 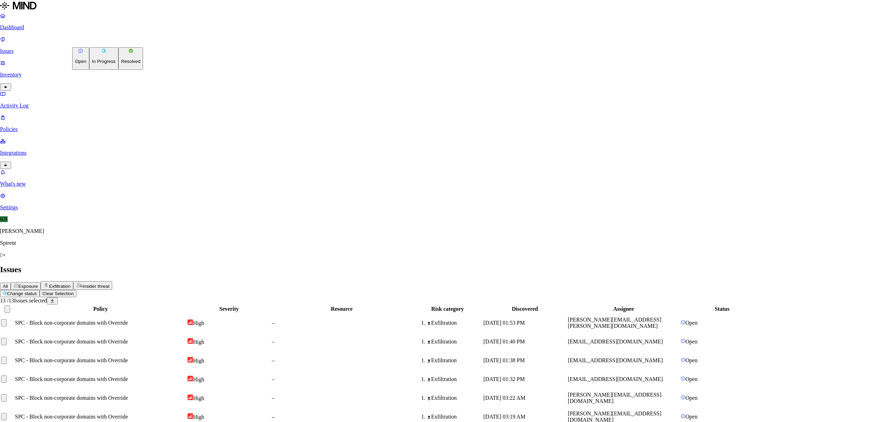 I want to click on p: In Progress, so click(x=104, y=61).